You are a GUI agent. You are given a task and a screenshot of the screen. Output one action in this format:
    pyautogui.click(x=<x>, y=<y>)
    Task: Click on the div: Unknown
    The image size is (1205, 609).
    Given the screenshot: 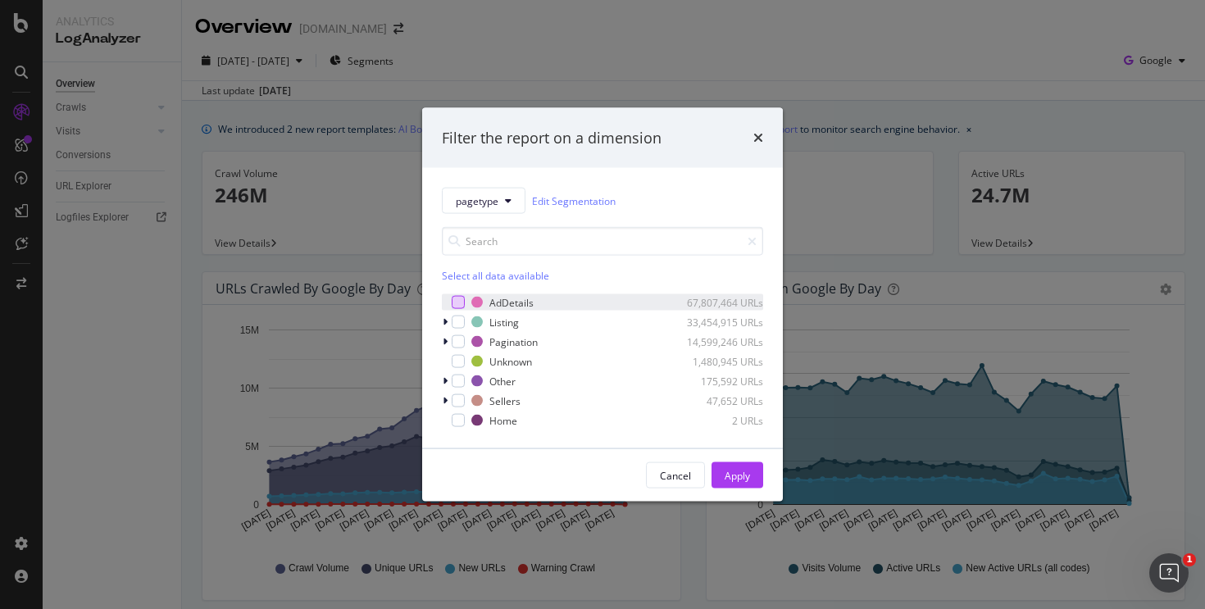 What is the action you would take?
    pyautogui.click(x=511, y=361)
    